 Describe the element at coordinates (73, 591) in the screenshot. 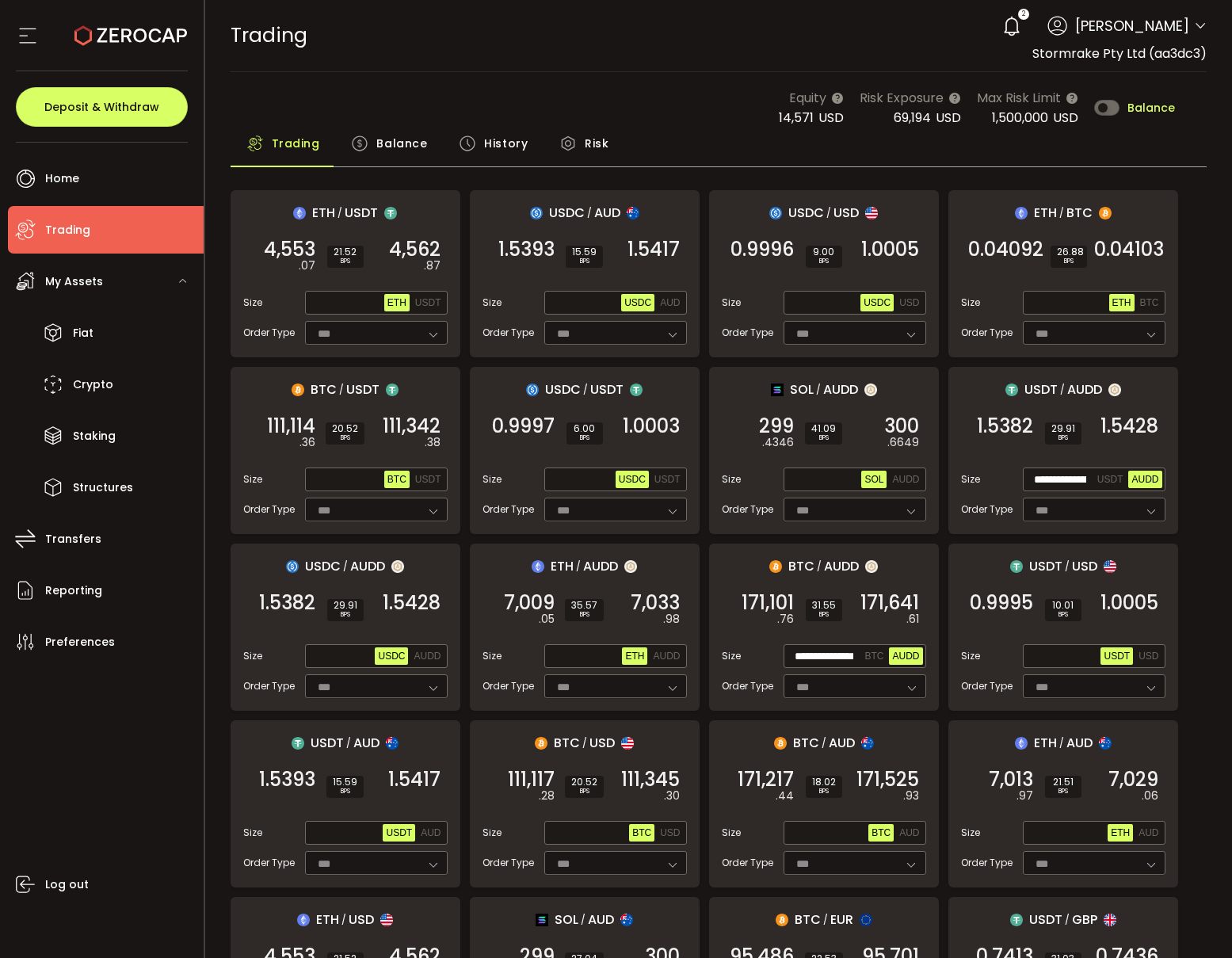

I see `span: Reporting` at that location.